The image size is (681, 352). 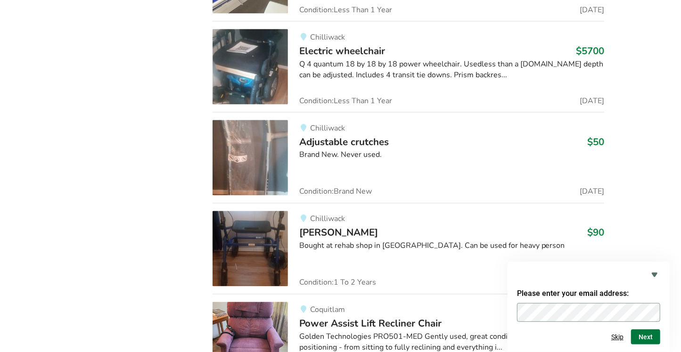 I want to click on span: Power Assist Lift Recliner Chair, so click(x=370, y=324).